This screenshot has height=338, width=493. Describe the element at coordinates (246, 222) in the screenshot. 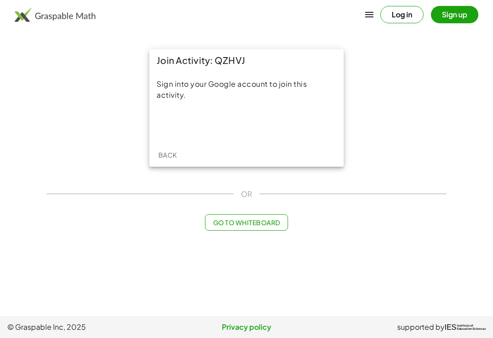

I see `span: Go to Whiteboard` at that location.